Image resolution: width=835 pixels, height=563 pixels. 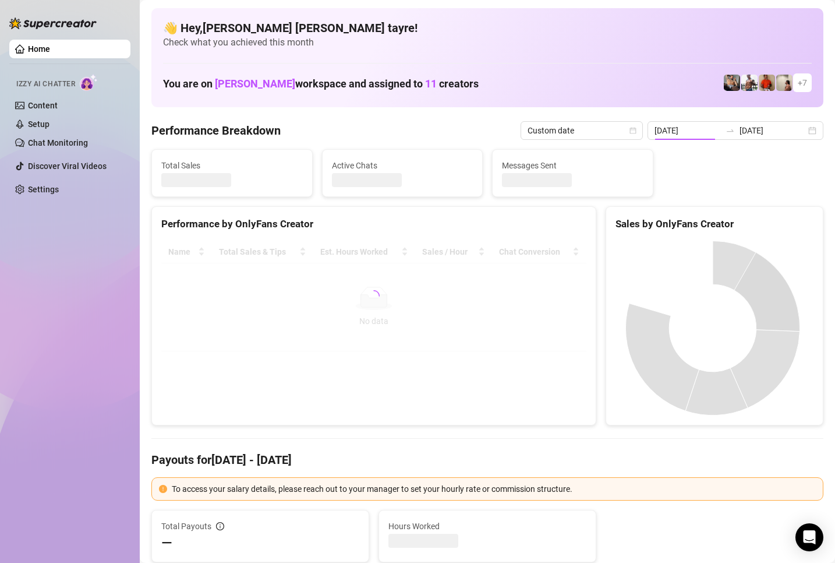 What do you see at coordinates (732, 83) in the screenshot?
I see `img: George` at bounding box center [732, 83].